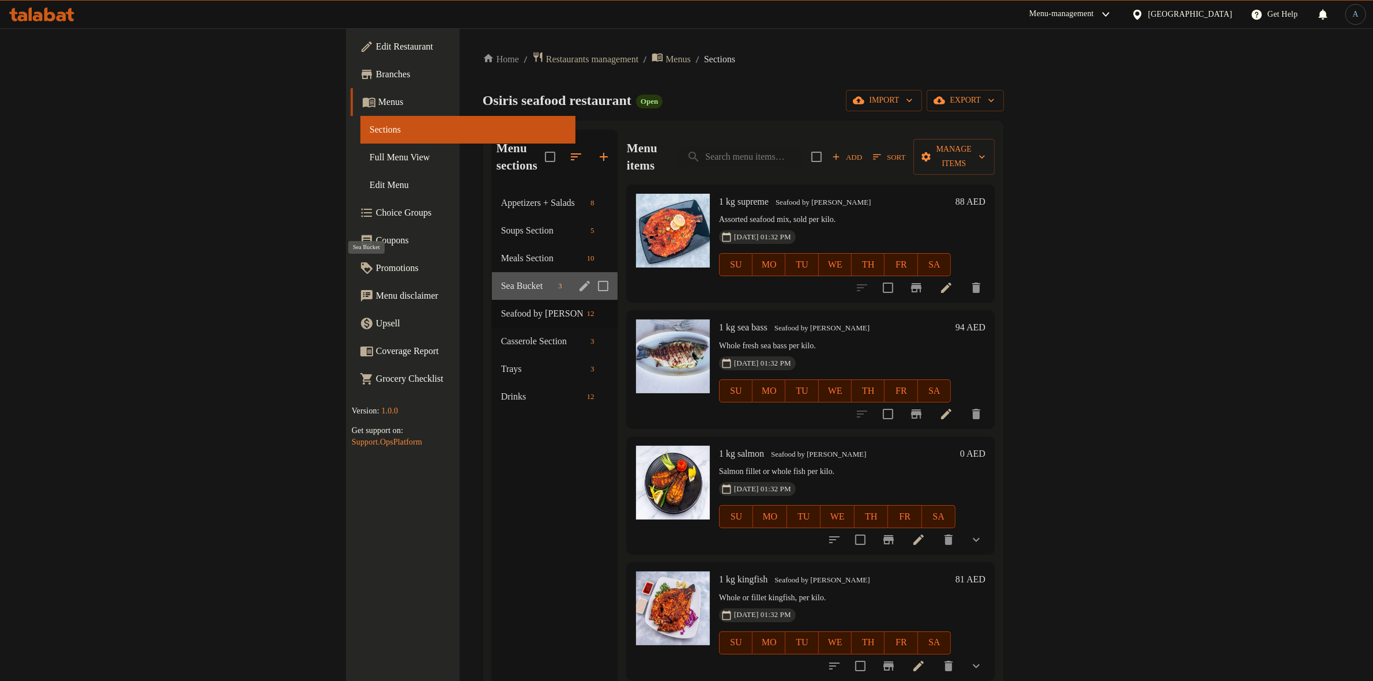  Describe the element at coordinates (834, 540) in the screenshot. I see `button: sort-choices` at that location.